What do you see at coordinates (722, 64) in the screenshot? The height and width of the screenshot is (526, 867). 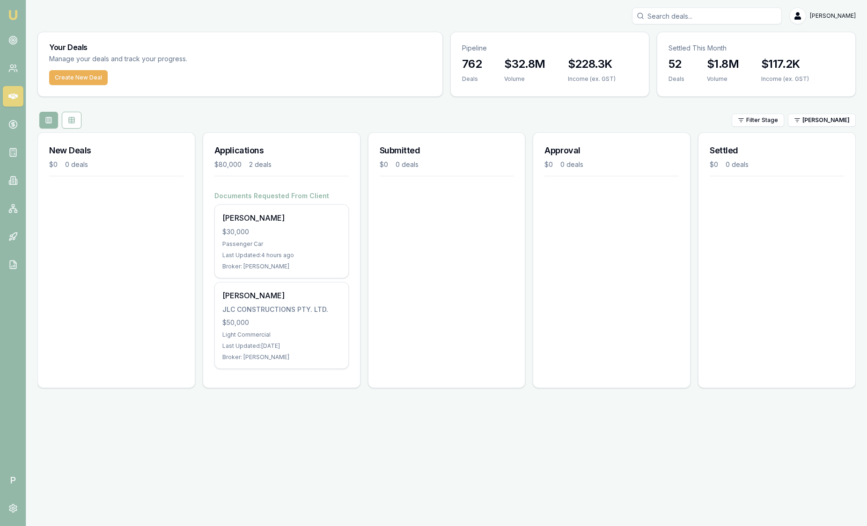 I see `h3: $1.8M` at bounding box center [722, 64].